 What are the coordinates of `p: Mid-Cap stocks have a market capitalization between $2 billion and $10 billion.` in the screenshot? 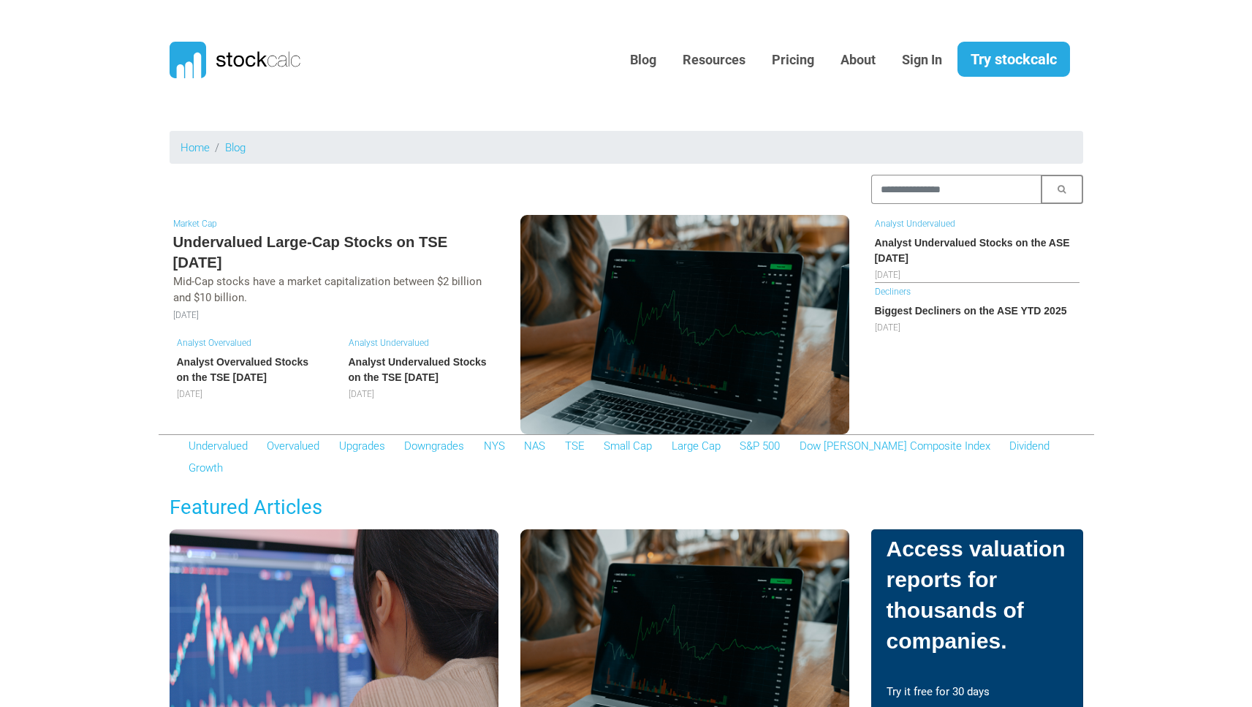 It's located at (334, 289).